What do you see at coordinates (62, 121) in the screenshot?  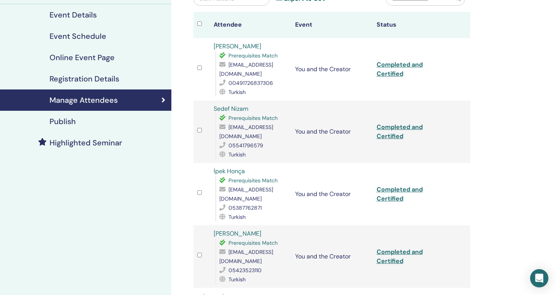 I see `h4: Publish` at bounding box center [62, 121].